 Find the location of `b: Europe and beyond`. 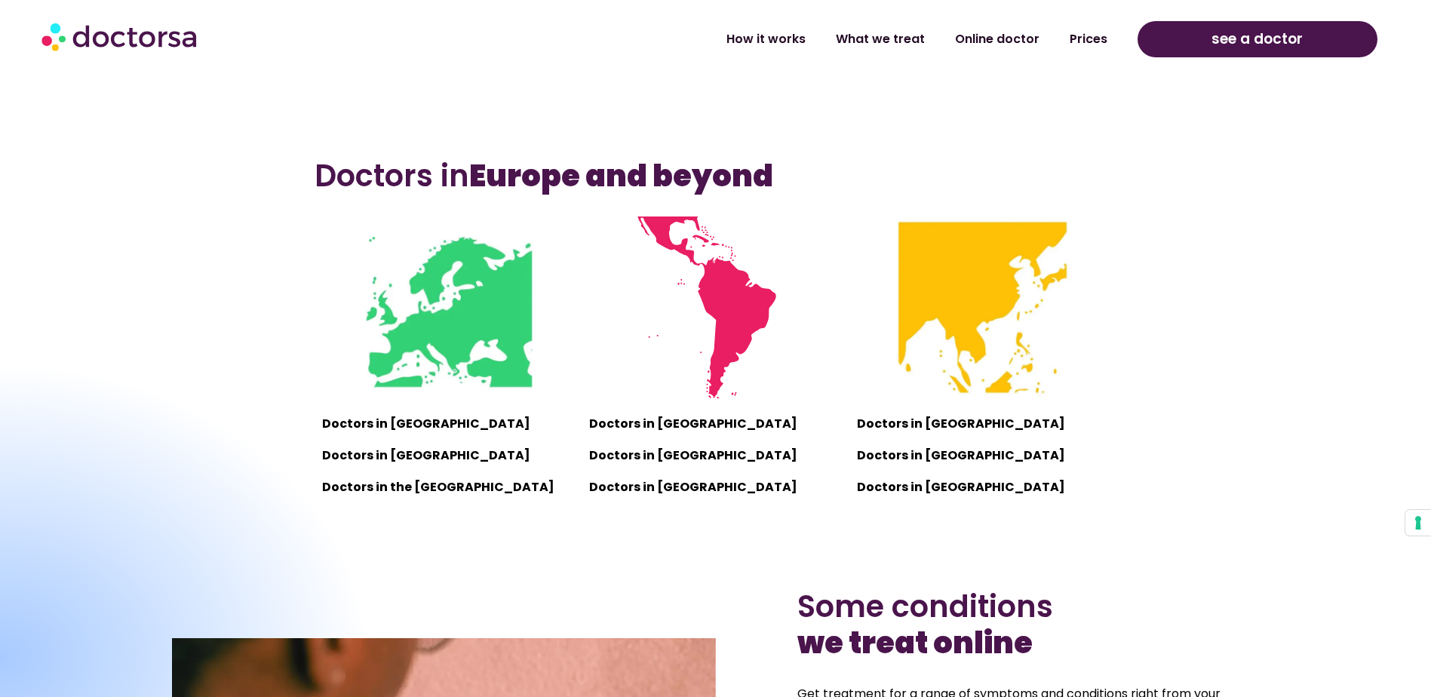

b: Europe and beyond is located at coordinates (621, 176).